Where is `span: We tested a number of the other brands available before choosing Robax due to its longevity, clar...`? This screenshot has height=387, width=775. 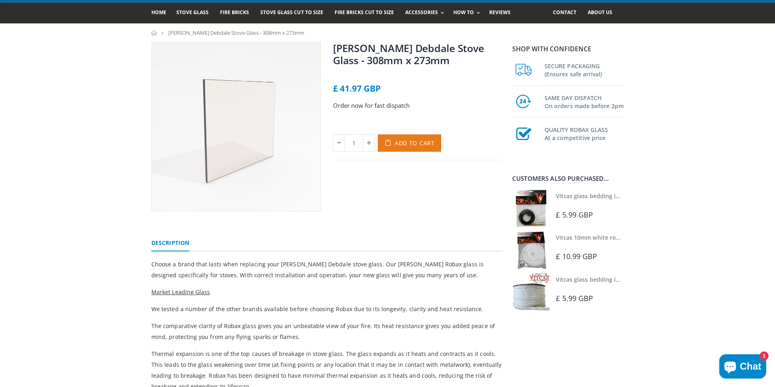 span: We tested a number of the other brands available before choosing Robax due to its longevity, clar... is located at coordinates (317, 309).